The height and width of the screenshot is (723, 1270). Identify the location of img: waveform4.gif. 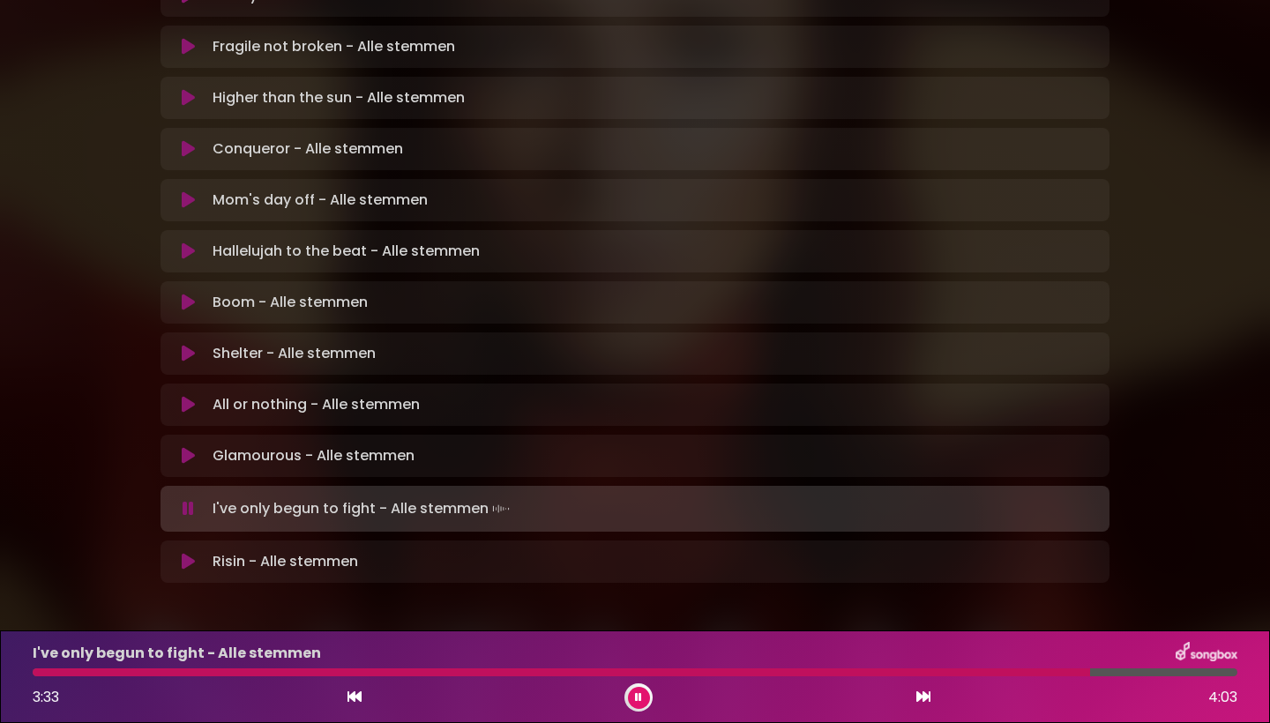
(501, 509).